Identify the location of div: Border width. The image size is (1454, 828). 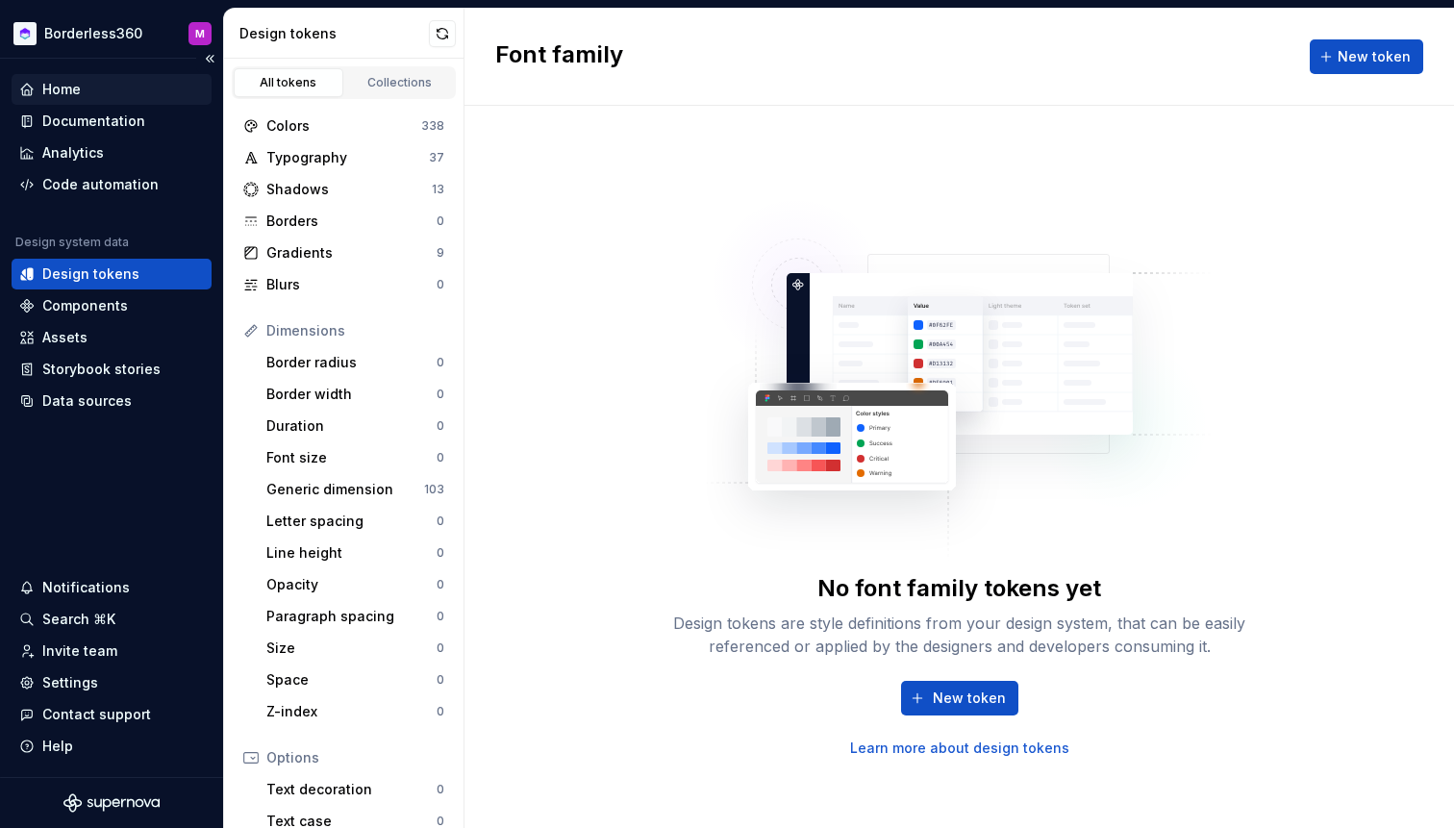
(351, 394).